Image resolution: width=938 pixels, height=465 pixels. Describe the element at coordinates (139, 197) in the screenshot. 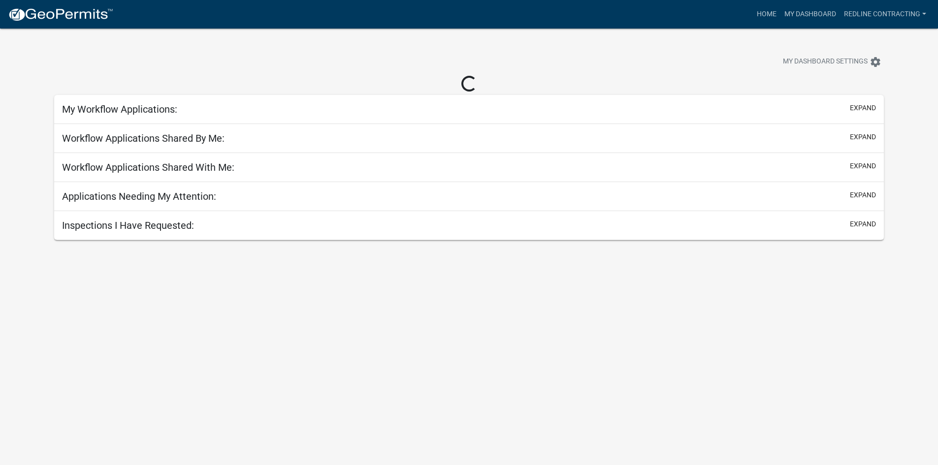

I see `h5: Applications Needing My Attention:` at that location.